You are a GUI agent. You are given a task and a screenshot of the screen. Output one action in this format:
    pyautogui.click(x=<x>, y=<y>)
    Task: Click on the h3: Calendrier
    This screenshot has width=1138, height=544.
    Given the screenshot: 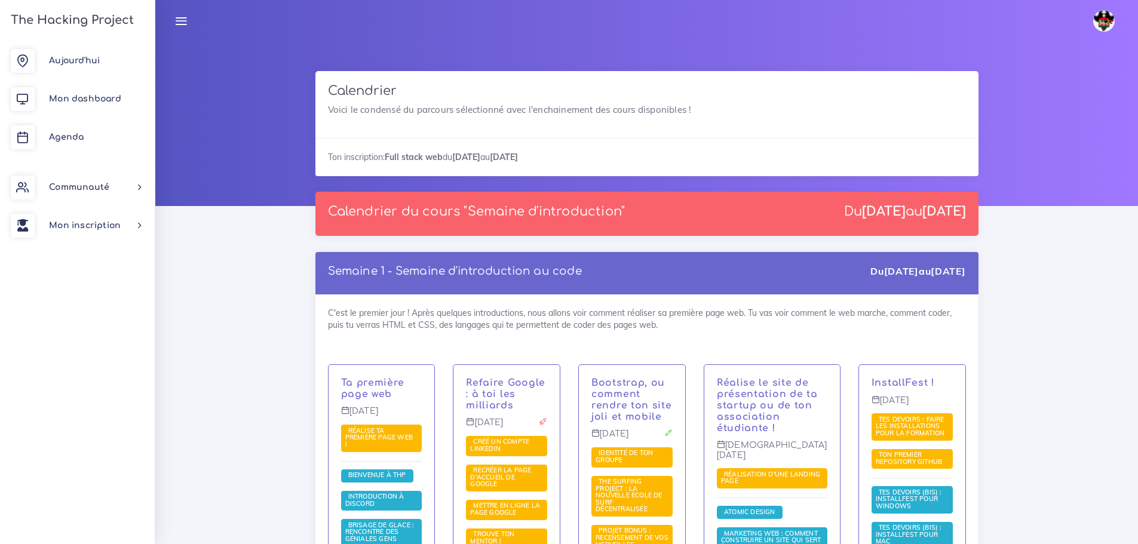 What is the action you would take?
    pyautogui.click(x=647, y=91)
    